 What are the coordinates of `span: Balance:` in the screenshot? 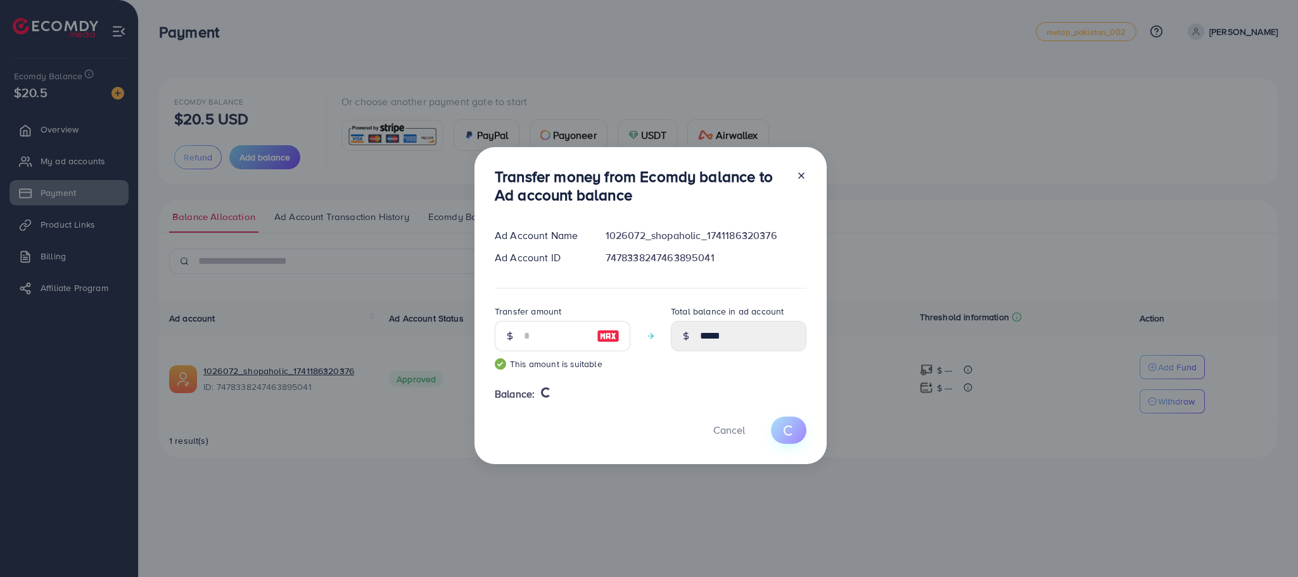 It's located at (515, 393).